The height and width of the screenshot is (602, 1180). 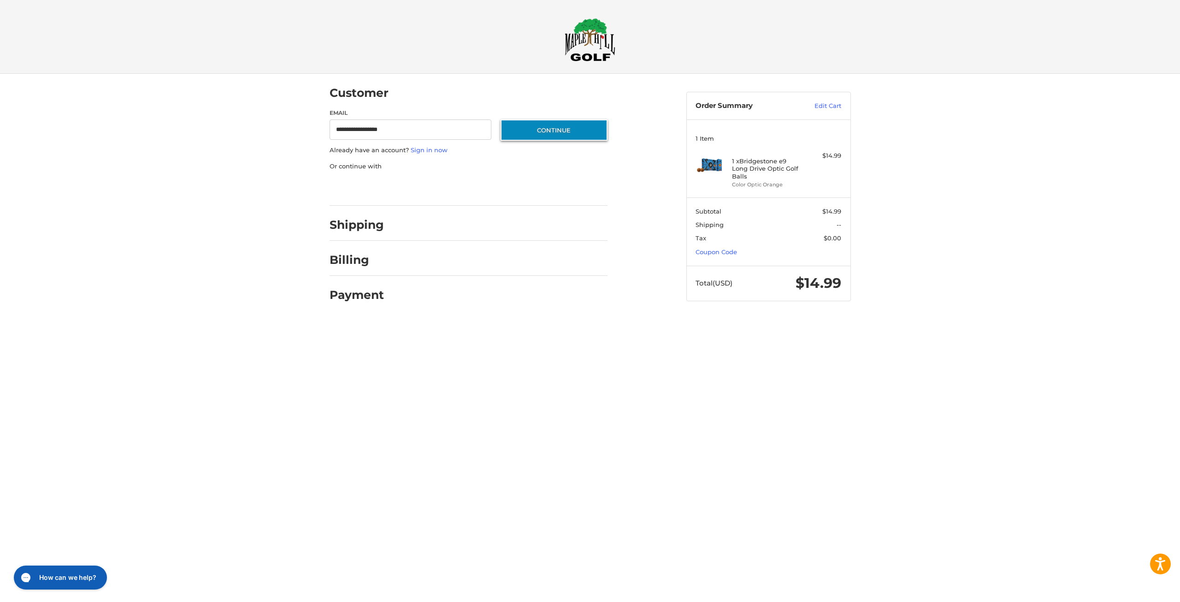 What do you see at coordinates (357, 225) in the screenshot?
I see `h2: Shipping` at bounding box center [357, 225].